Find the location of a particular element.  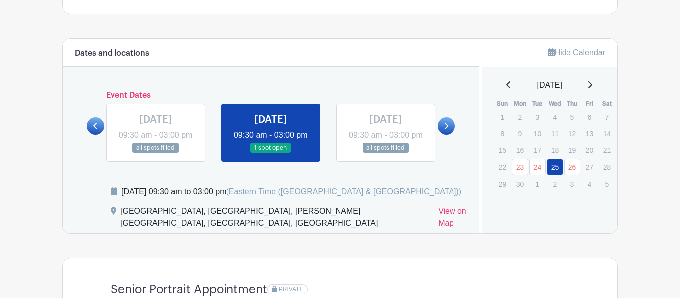

th: Fri is located at coordinates (589, 104).